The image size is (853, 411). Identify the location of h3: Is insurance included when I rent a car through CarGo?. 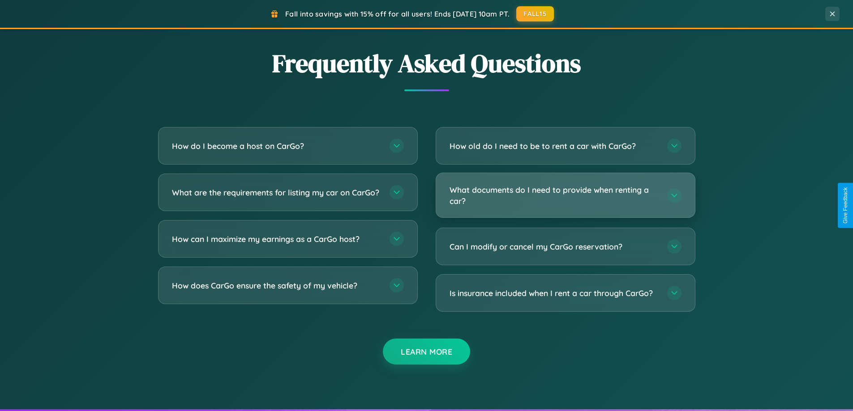
(554, 293).